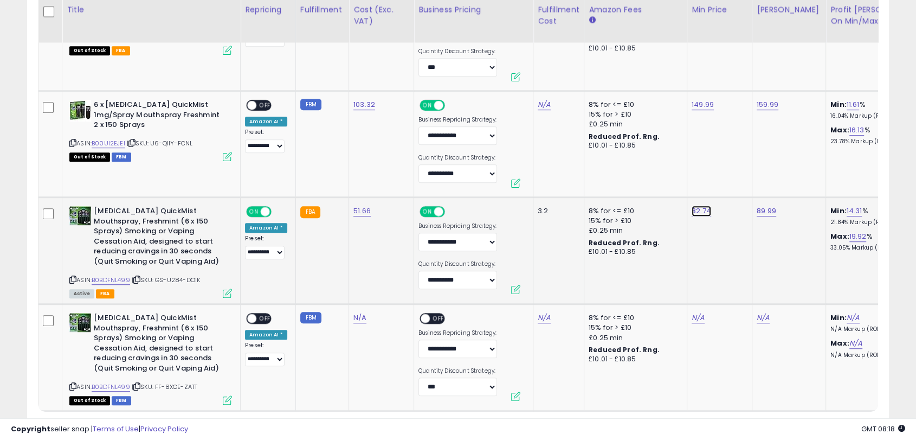 Image resolution: width=916 pixels, height=440 pixels. I want to click on a: Terms of Use, so click(116, 428).